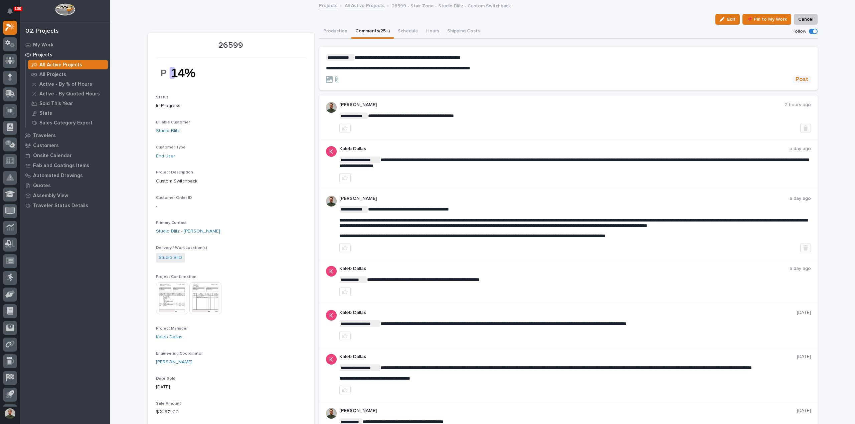 Image resolution: width=855 pixels, height=424 pixels. What do you see at coordinates (61, 166) in the screenshot?
I see `p: Fab and Coatings Items` at bounding box center [61, 166].